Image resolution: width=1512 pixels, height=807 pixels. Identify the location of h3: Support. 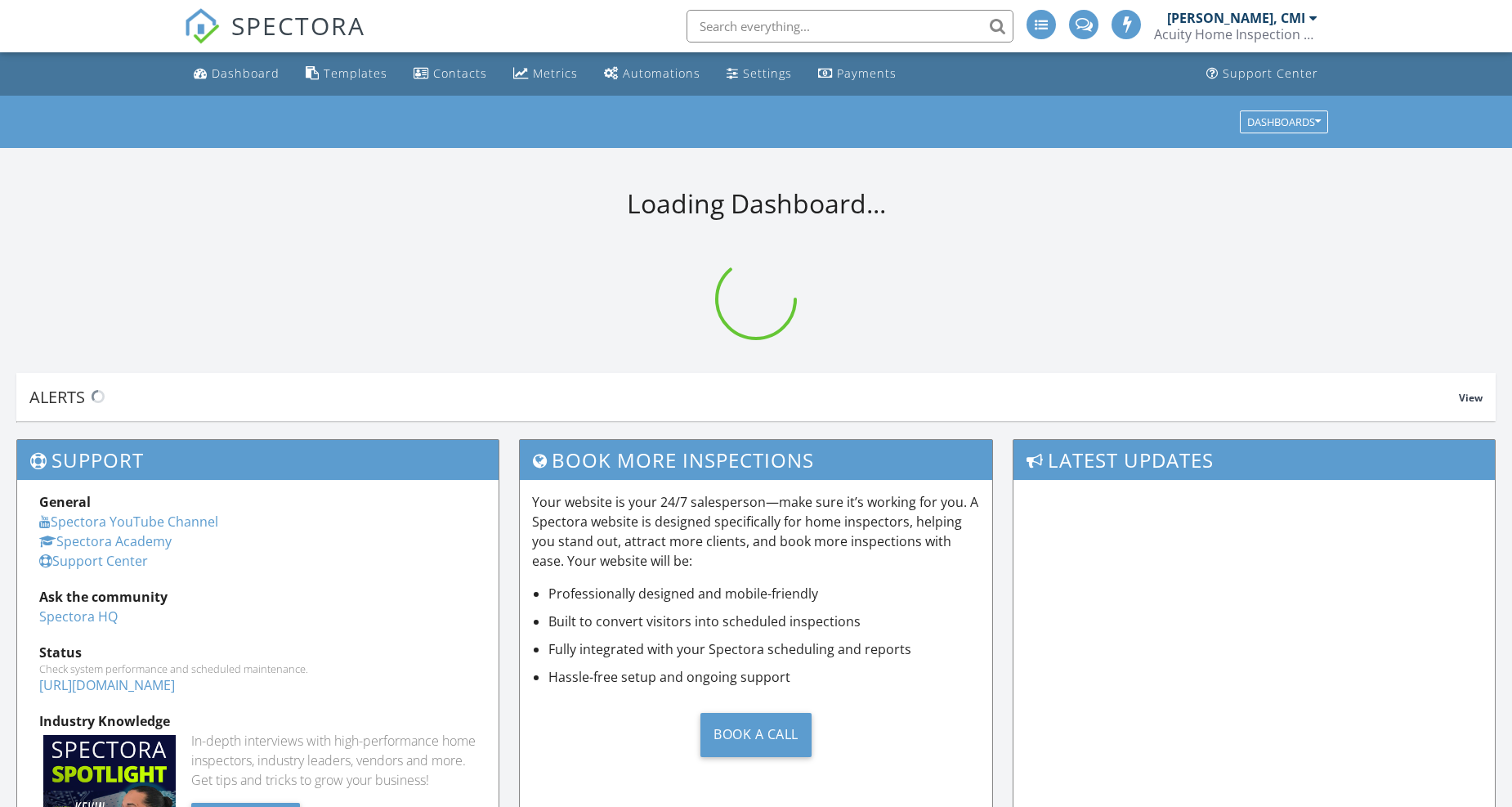
(258, 459).